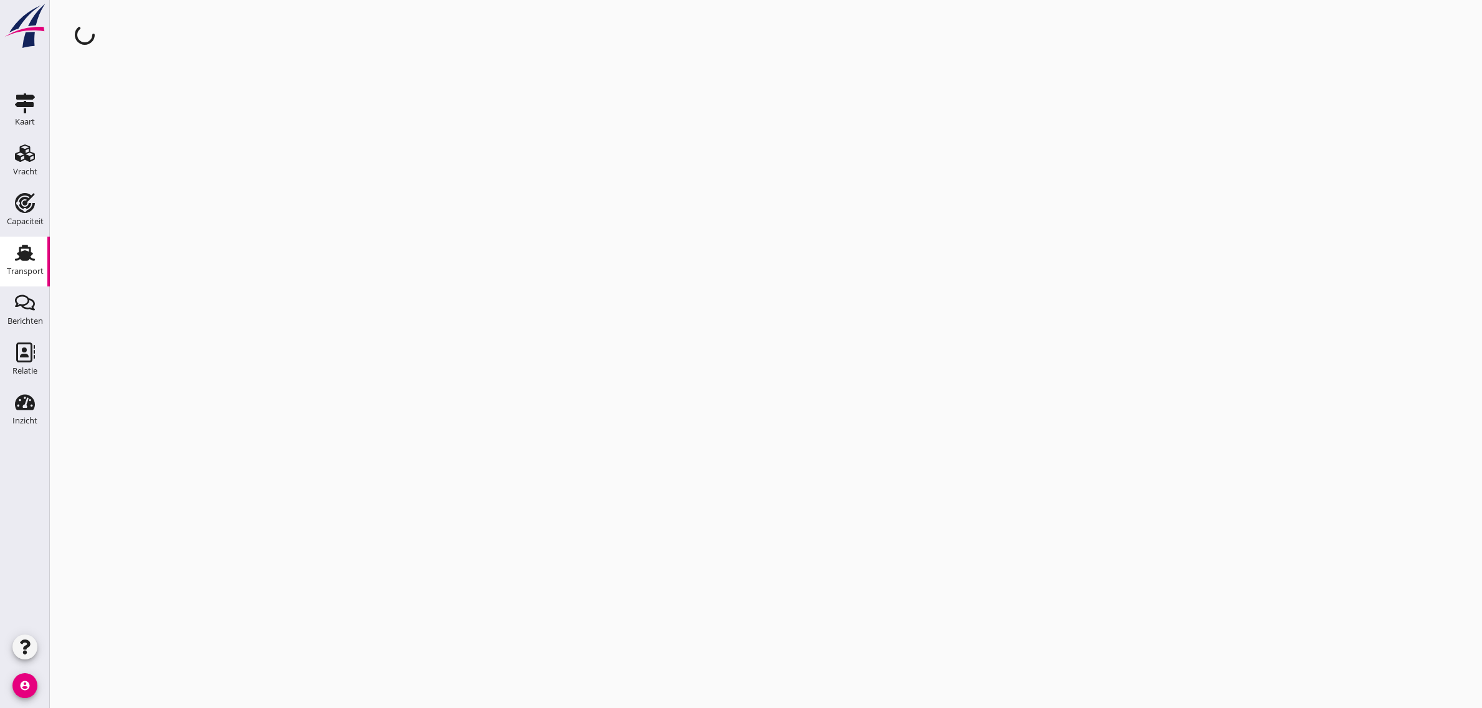  I want to click on i: account_circle, so click(25, 686).